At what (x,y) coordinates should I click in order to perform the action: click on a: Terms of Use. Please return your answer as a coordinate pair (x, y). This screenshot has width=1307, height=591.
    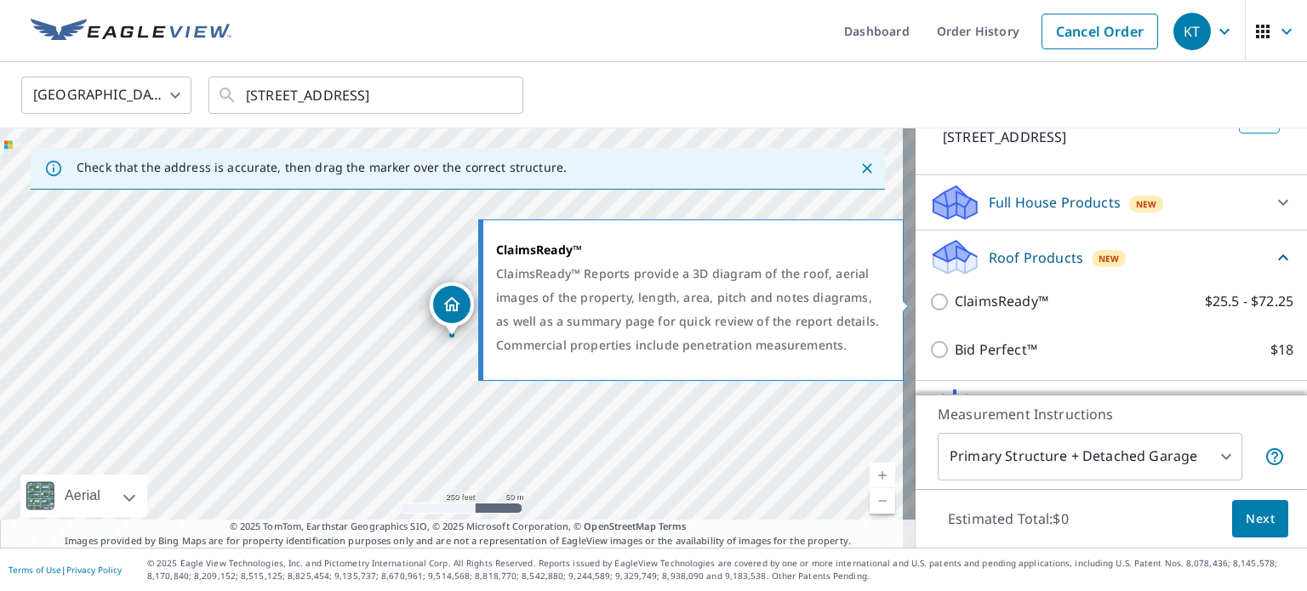
    Looking at the image, I should click on (35, 570).